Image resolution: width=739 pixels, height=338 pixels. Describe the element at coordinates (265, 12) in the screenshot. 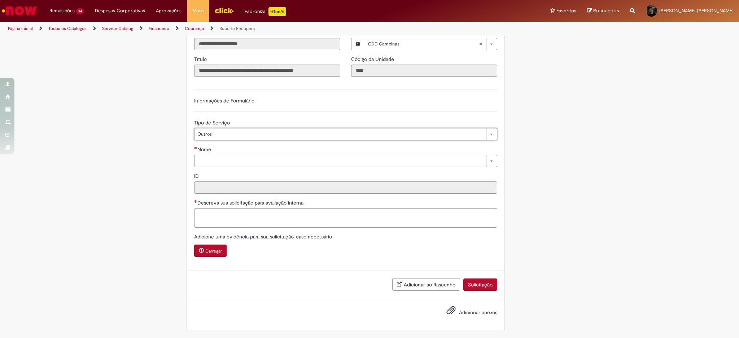

I see `div: Padroniza` at that location.